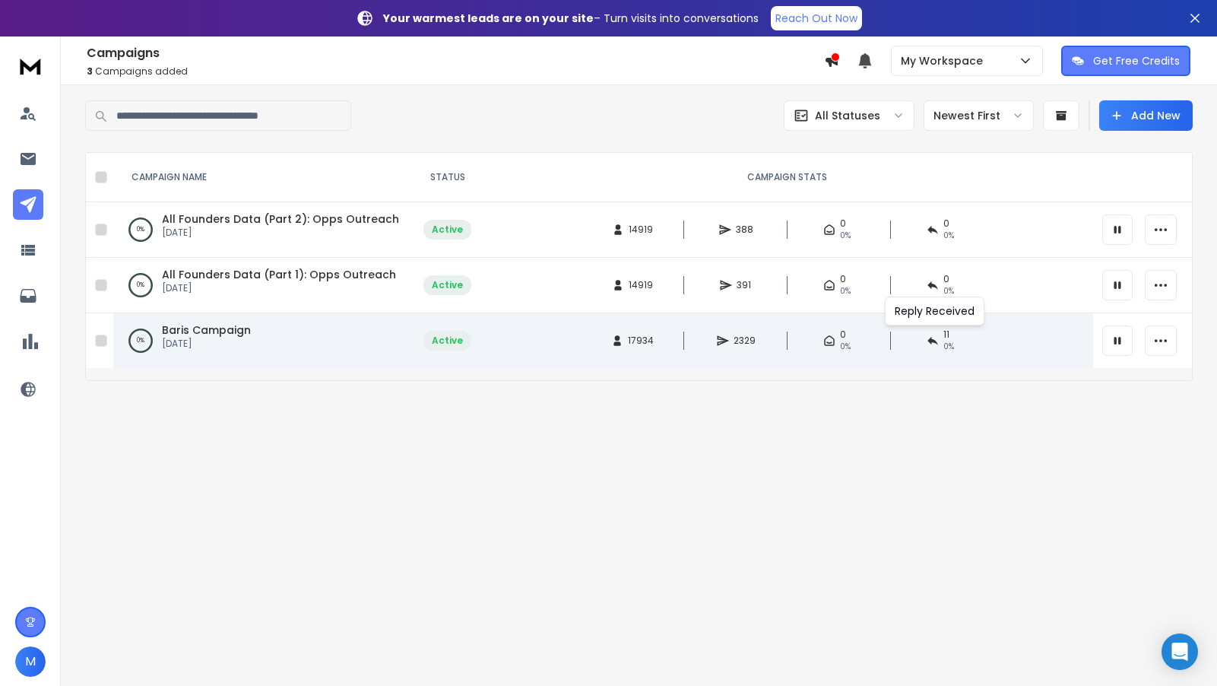 This screenshot has height=686, width=1217. What do you see at coordinates (945, 61) in the screenshot?
I see `p: My Workspace` at bounding box center [945, 61].